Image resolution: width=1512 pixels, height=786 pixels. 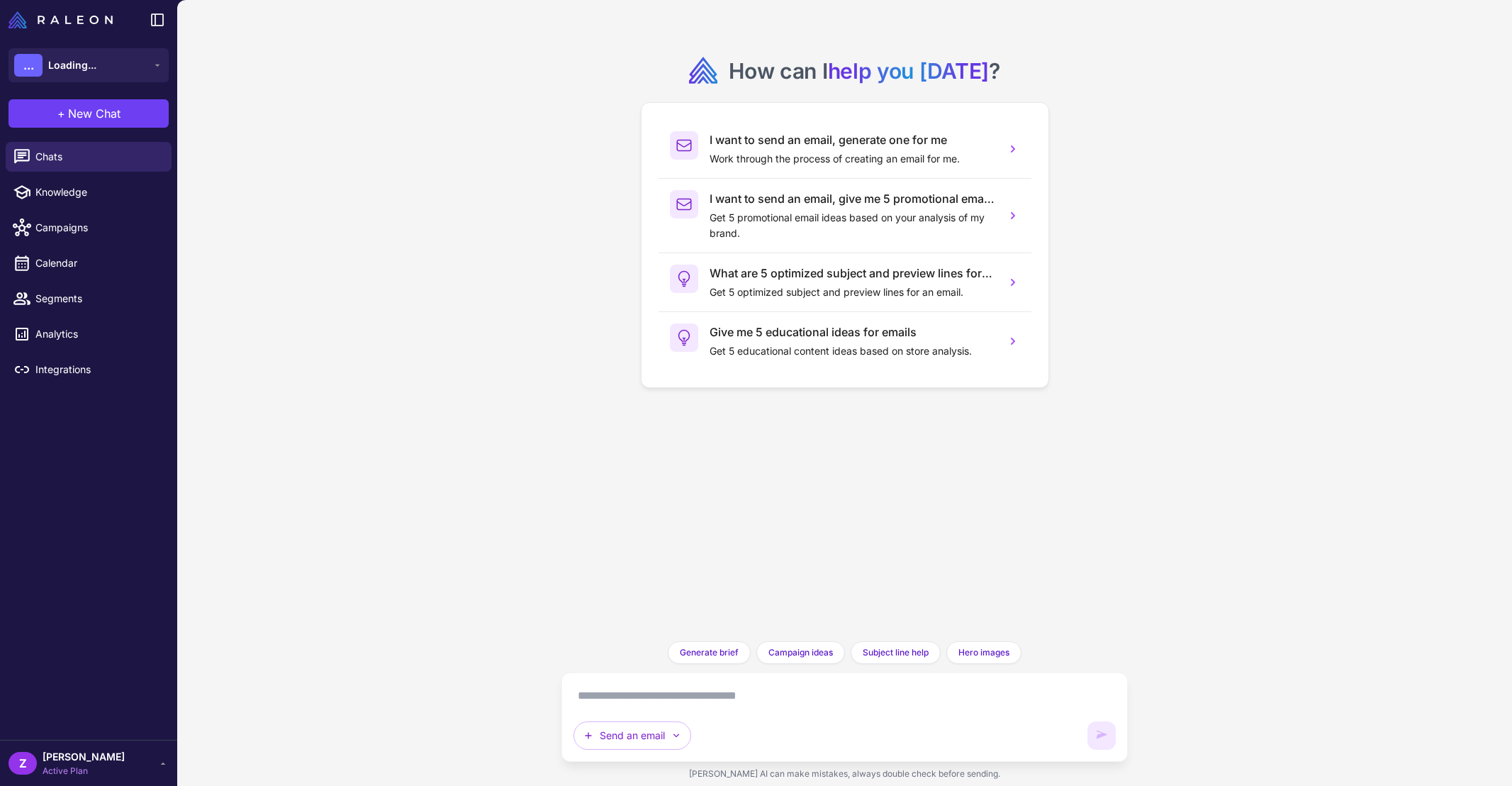 I want to click on span: Integrations, so click(x=98, y=369).